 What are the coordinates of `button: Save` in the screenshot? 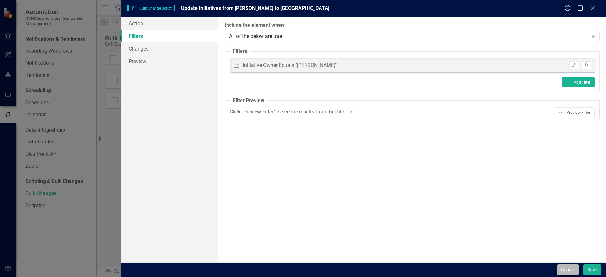 It's located at (593, 270).